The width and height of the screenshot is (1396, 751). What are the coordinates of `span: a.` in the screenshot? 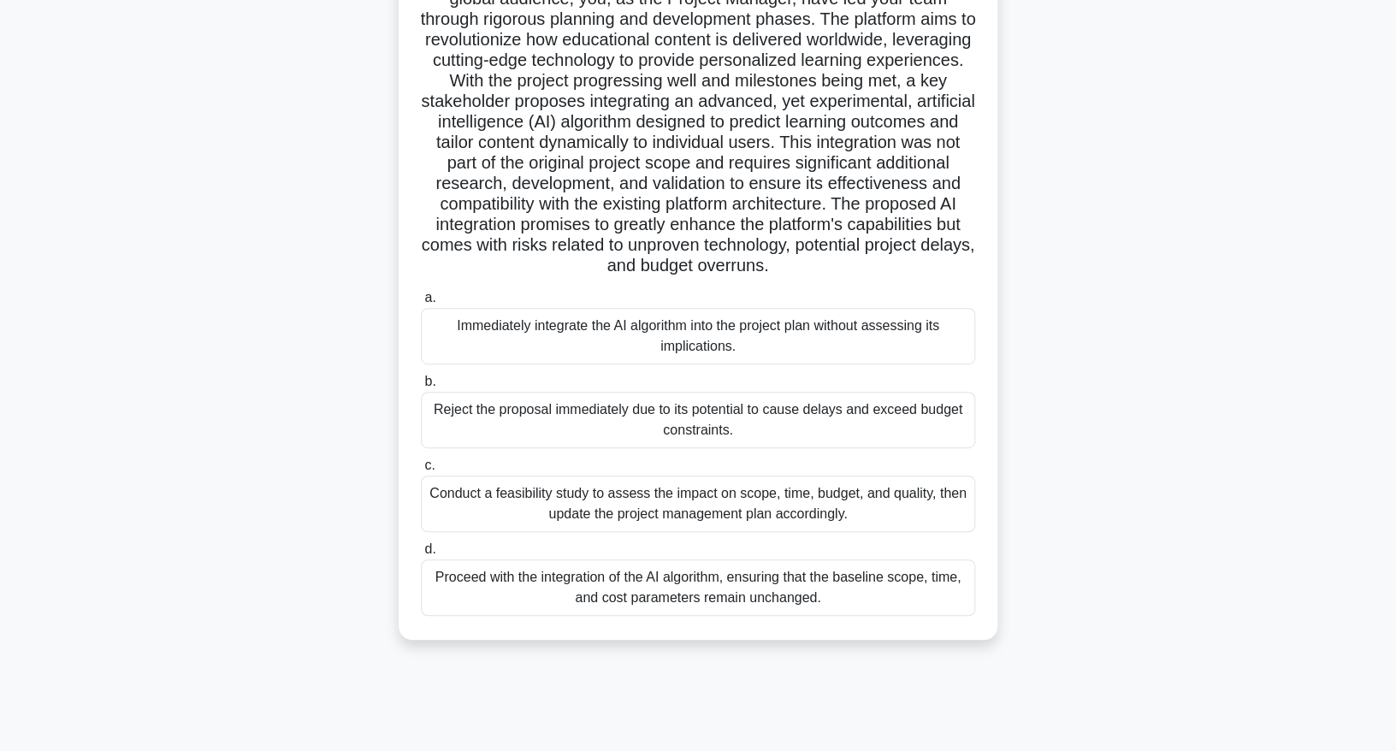 It's located at (429, 297).